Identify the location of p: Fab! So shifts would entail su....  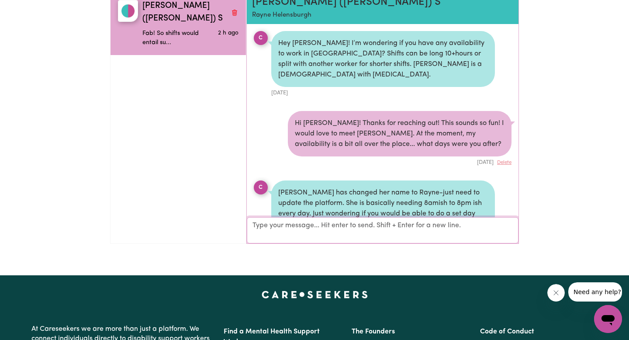
(174, 38).